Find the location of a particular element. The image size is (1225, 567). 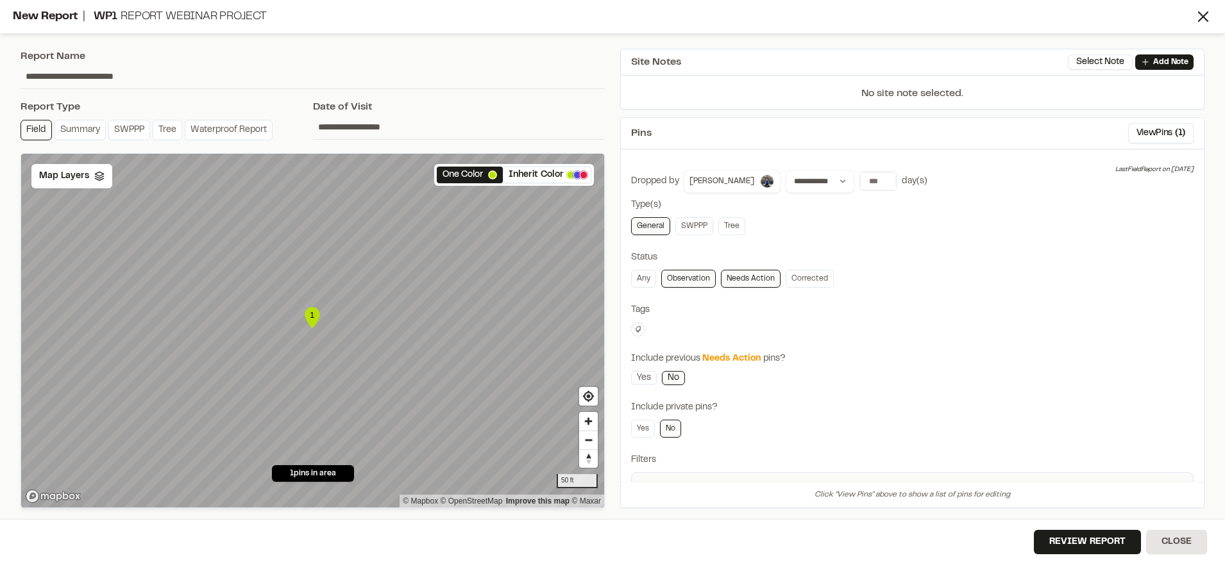

div: Date of Visit is located at coordinates (459, 107).